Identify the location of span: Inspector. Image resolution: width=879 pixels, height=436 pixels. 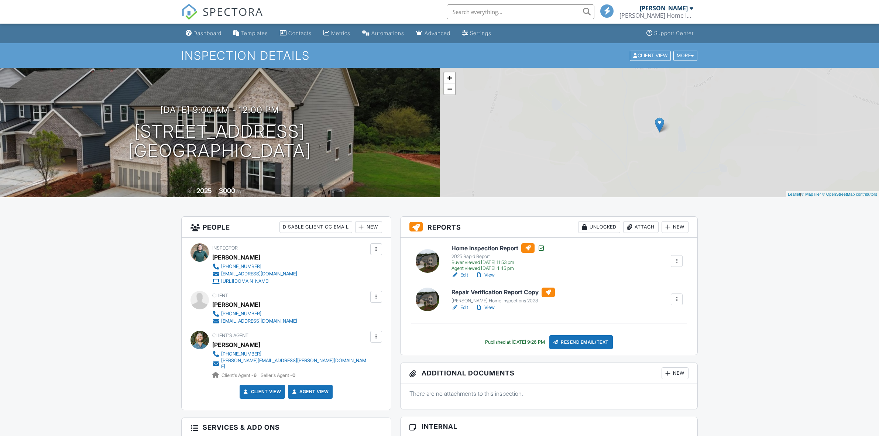
(225, 248).